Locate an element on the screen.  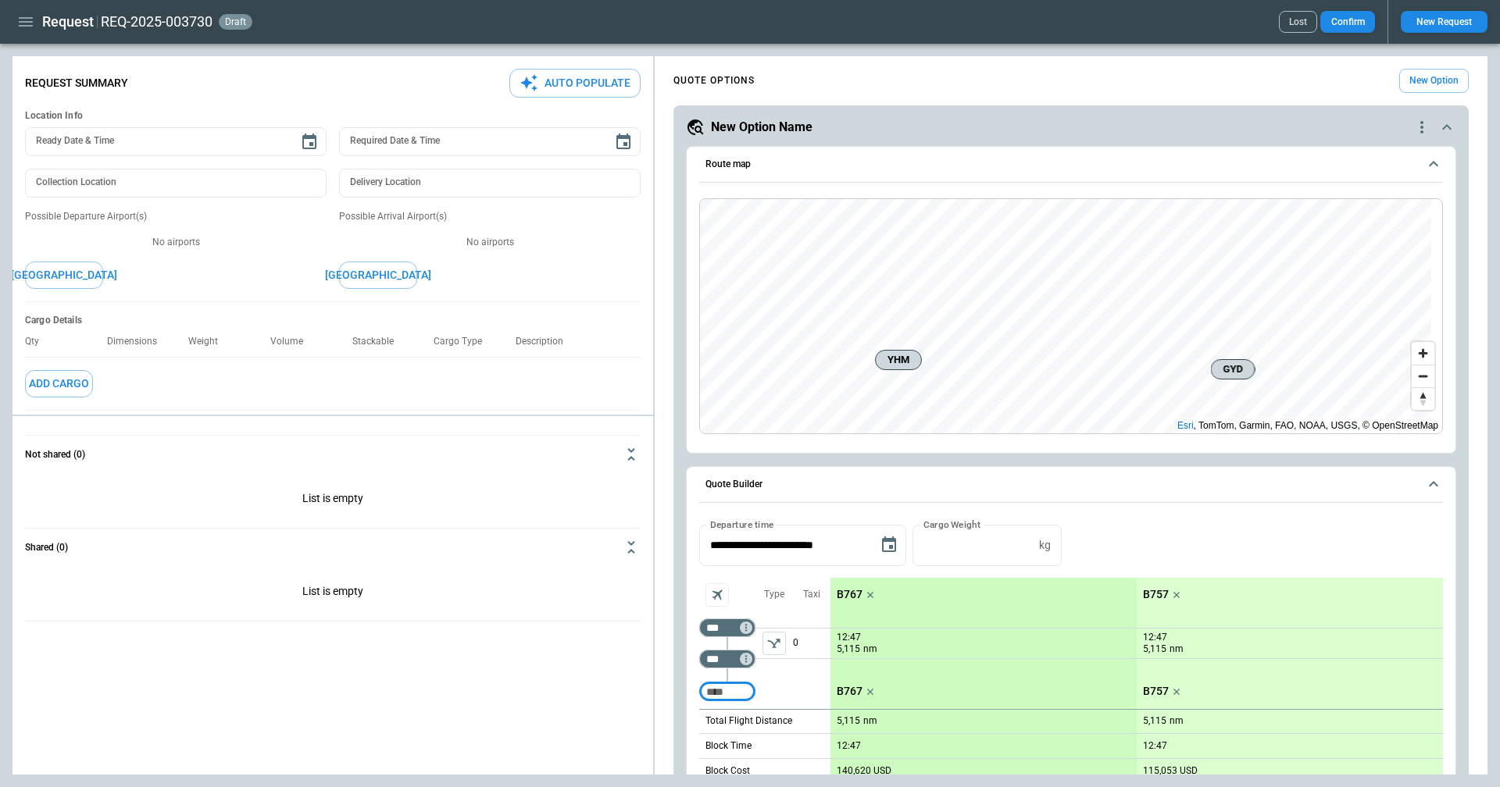
p: Taxi is located at coordinates (812, 594).